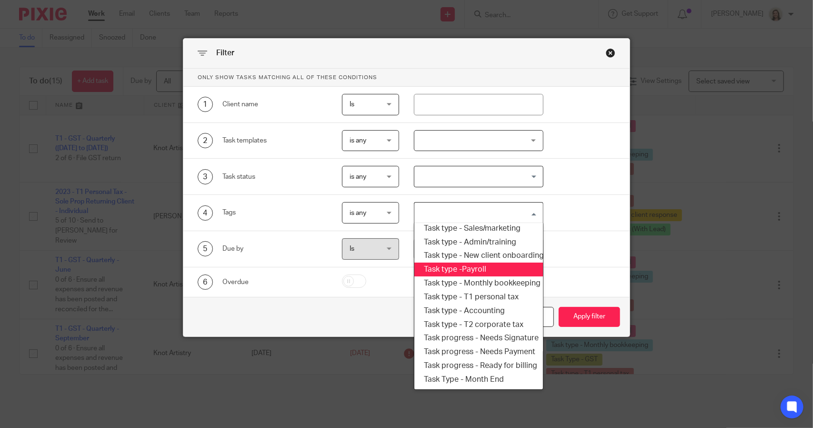 This screenshot has width=813, height=428. What do you see at coordinates (274, 249) in the screenshot?
I see `div: Due by` at bounding box center [274, 249].